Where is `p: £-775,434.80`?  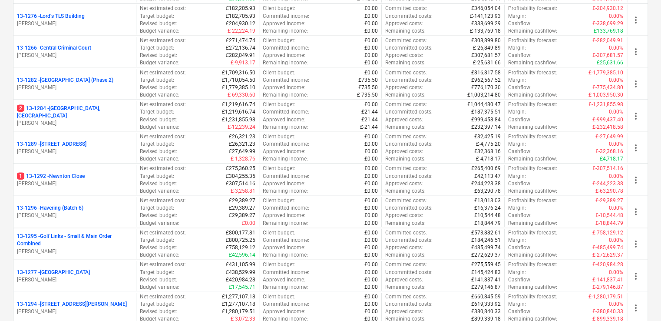
p: £-775,434.80 is located at coordinates (608, 87).